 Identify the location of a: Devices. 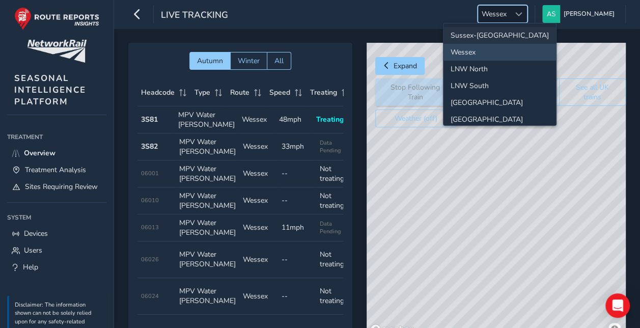
(57, 233).